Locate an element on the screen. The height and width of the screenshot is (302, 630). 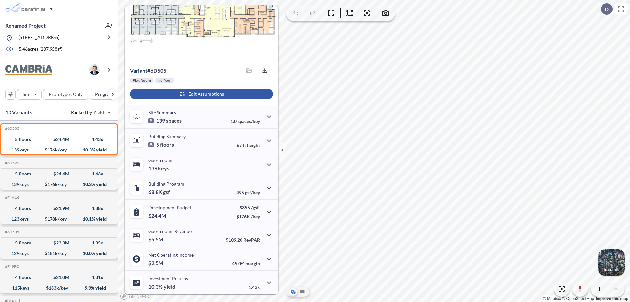
button: Edit Assumptions is located at coordinates (202, 94).